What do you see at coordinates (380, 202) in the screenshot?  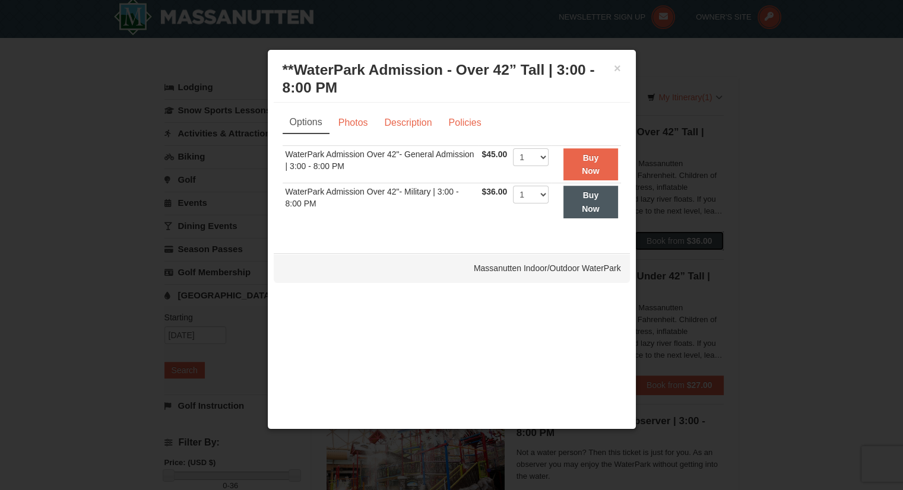 I see `td: WaterPark Admission Over 42"- Military | 3:00 - 8:00 PM` at bounding box center [380, 202].